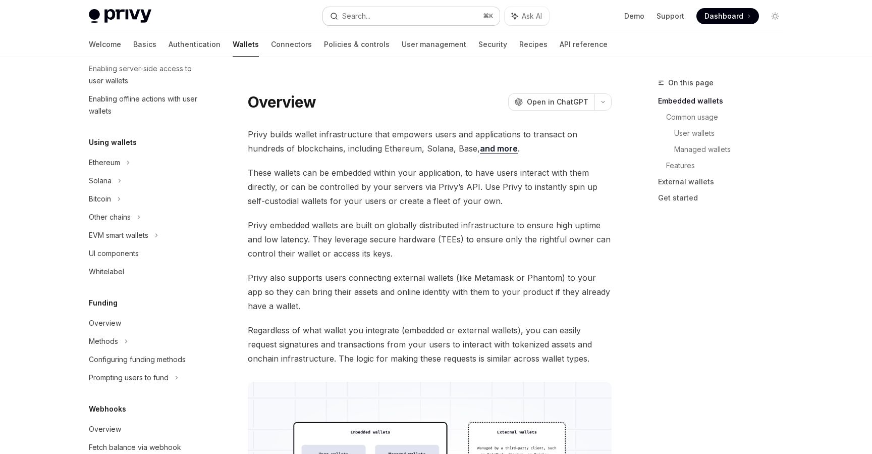 This screenshot has width=872, height=454. Describe the element at coordinates (146, 75) in the screenshot. I see `div: Enabling server-side access to user wallets` at that location.